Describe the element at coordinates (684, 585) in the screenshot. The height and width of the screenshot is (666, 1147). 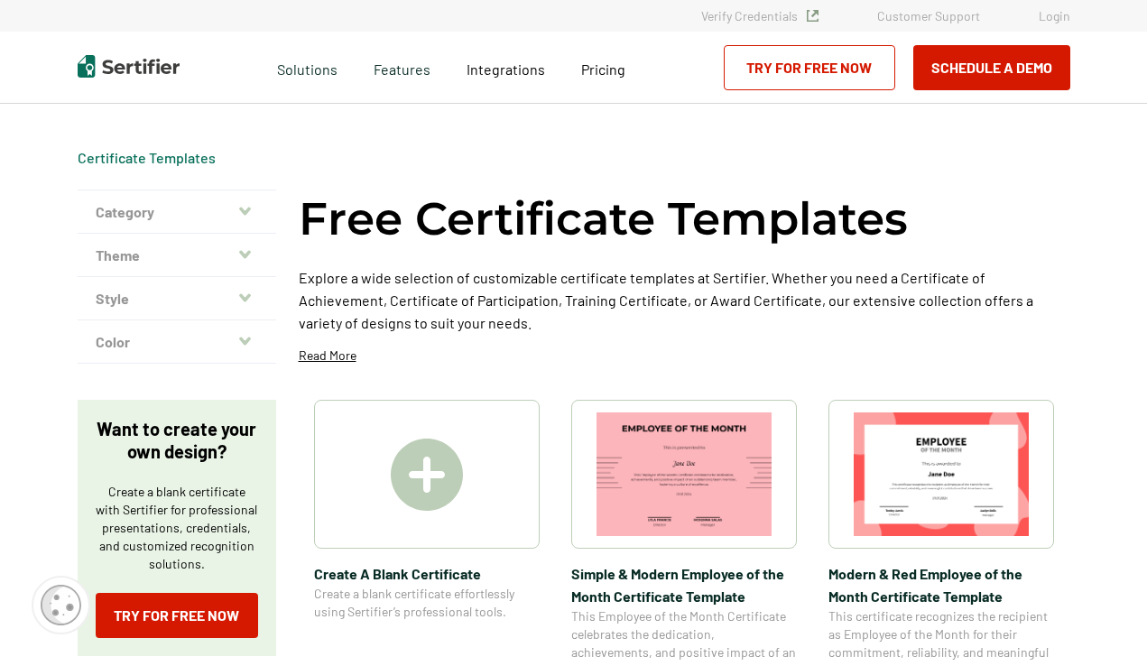
I see `span: Simple & Modern Employee of the Month Certificate Template` at that location.